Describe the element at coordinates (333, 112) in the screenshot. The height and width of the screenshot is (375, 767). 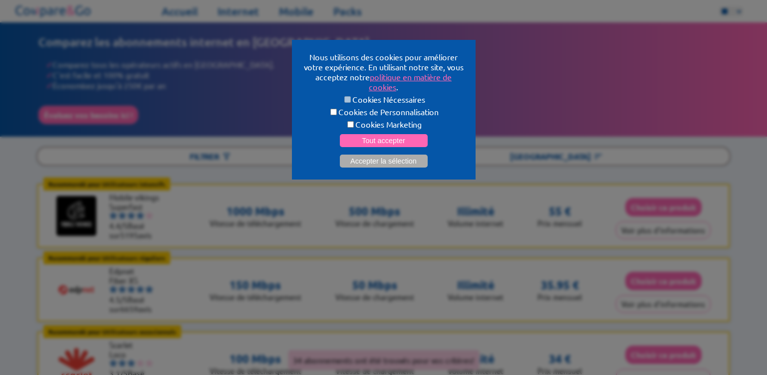
I see `input: Cookies de Personnalisation` at that location.